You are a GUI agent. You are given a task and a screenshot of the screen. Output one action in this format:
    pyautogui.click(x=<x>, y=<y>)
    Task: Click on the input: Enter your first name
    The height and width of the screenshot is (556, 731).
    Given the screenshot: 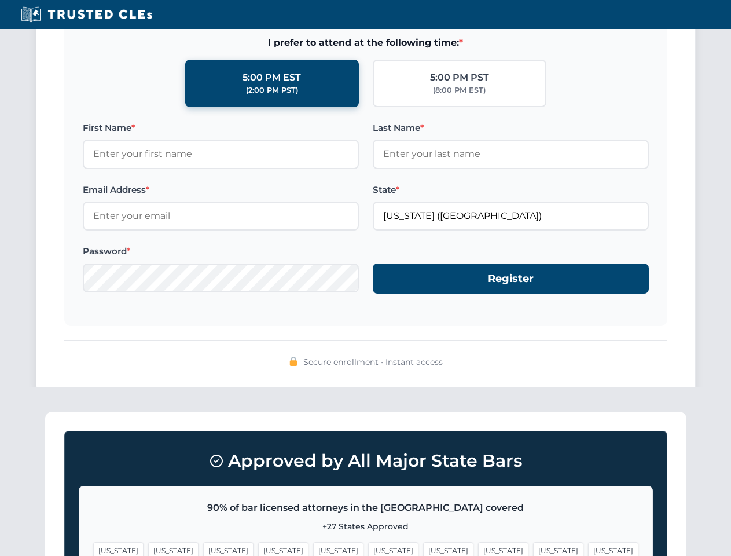 What is the action you would take?
    pyautogui.click(x=220, y=154)
    